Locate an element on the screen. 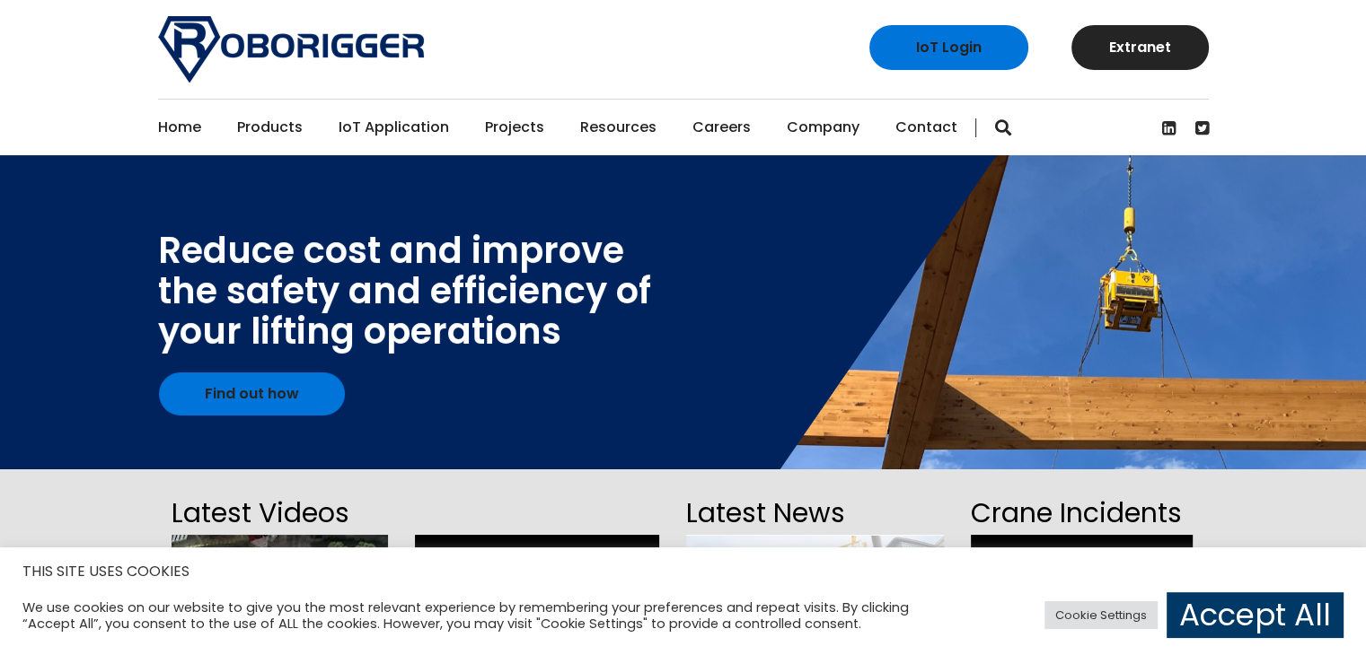  a: Careers is located at coordinates (721, 127).